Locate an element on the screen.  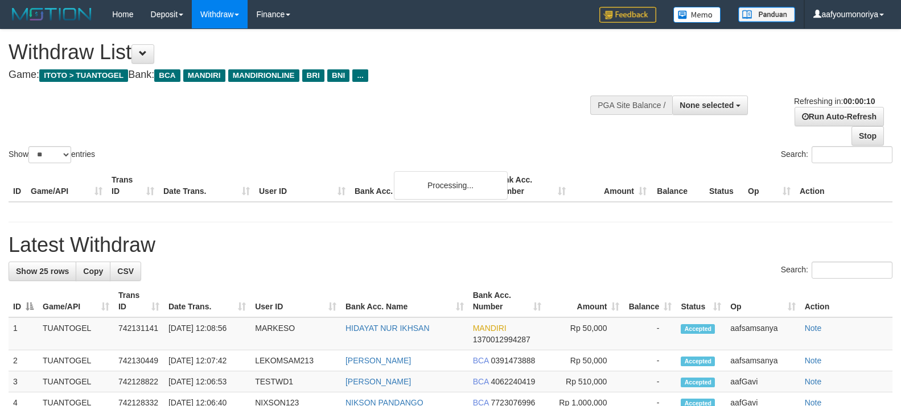
h4: Game: Bank: is located at coordinates (299, 75).